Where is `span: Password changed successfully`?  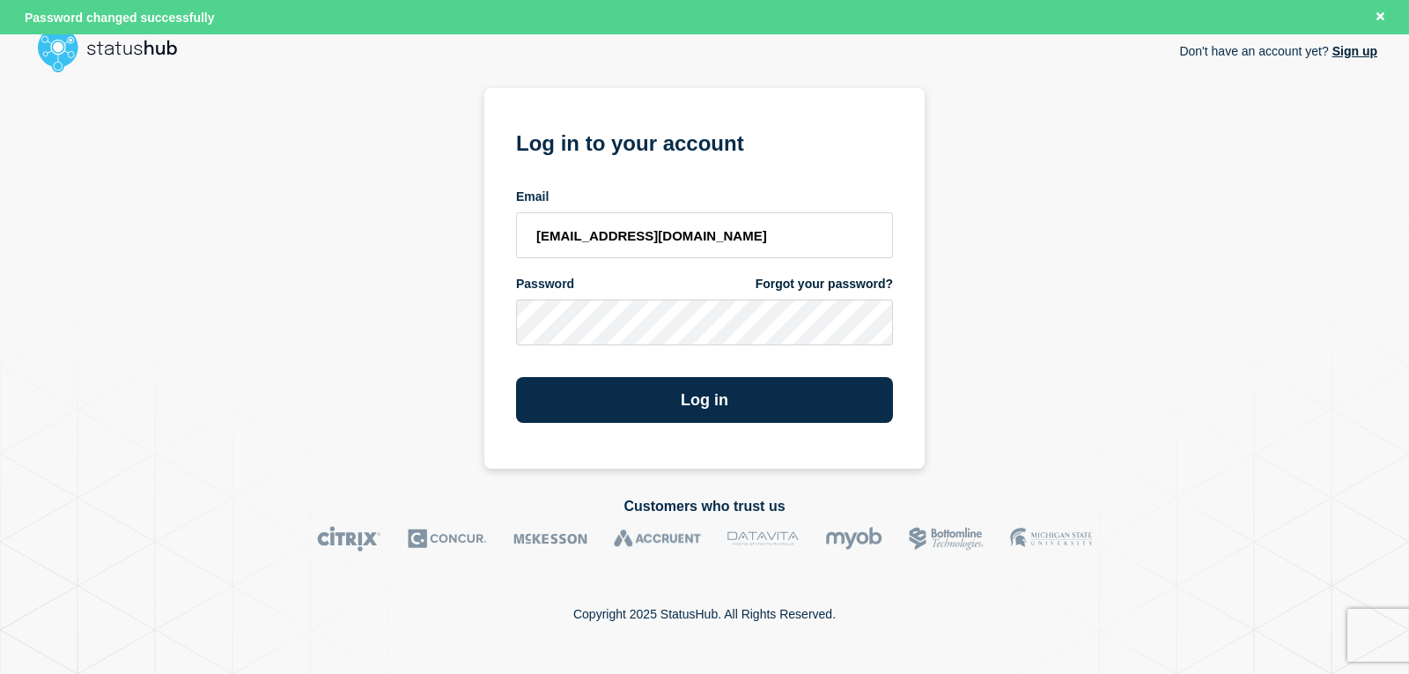 span: Password changed successfully is located at coordinates (120, 18).